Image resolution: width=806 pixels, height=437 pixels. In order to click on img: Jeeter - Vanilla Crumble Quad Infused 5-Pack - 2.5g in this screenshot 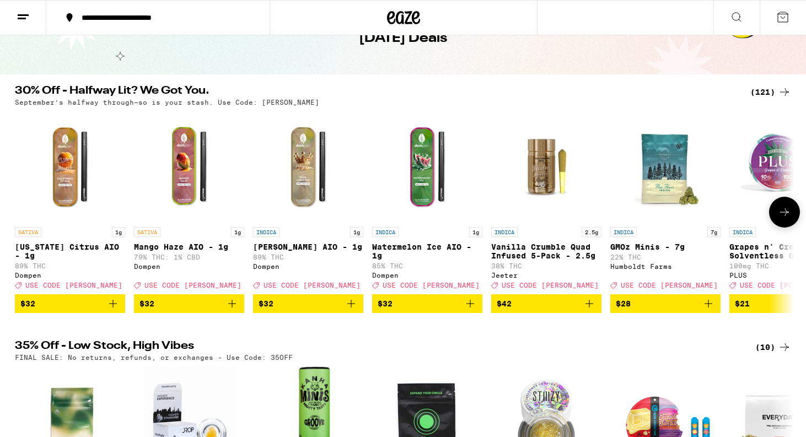, I will do `click(547, 167)`.